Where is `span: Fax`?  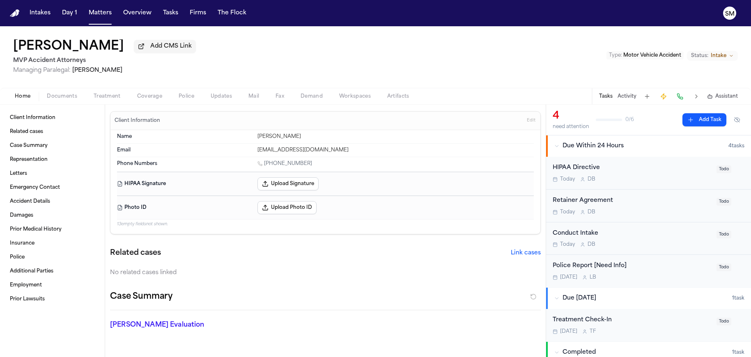 span: Fax is located at coordinates (280, 97).